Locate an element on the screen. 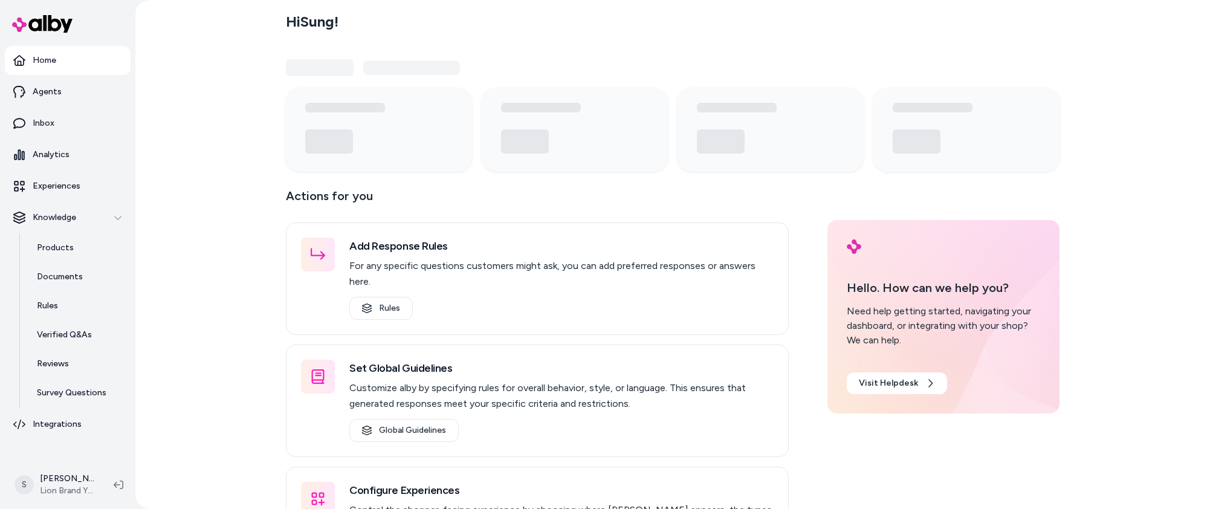  a: Reviews is located at coordinates (77, 364).